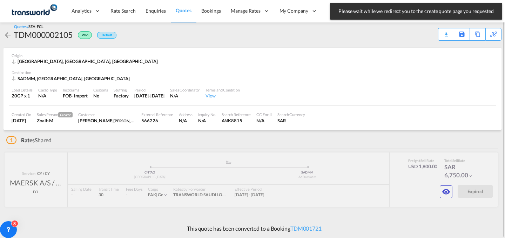 Image resolution: width=505 pixels, height=238 pixels. What do you see at coordinates (22, 90) in the screenshot?
I see `div: Load Details` at bounding box center [22, 90].